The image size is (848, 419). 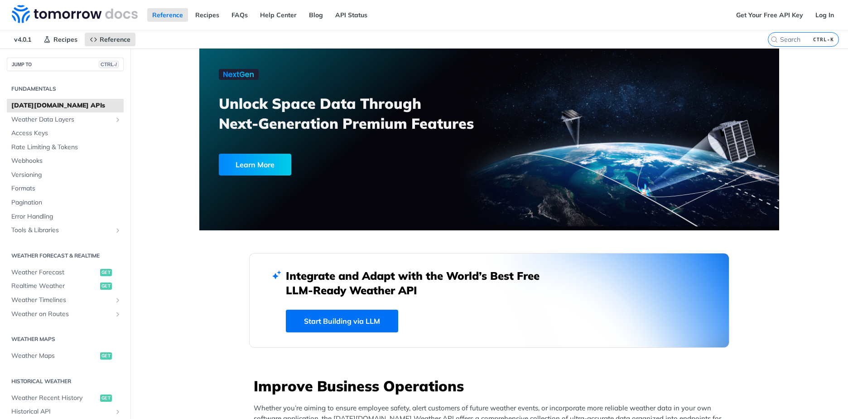 What do you see at coordinates (65, 133) in the screenshot?
I see `a: Access Keys` at bounding box center [65, 133].